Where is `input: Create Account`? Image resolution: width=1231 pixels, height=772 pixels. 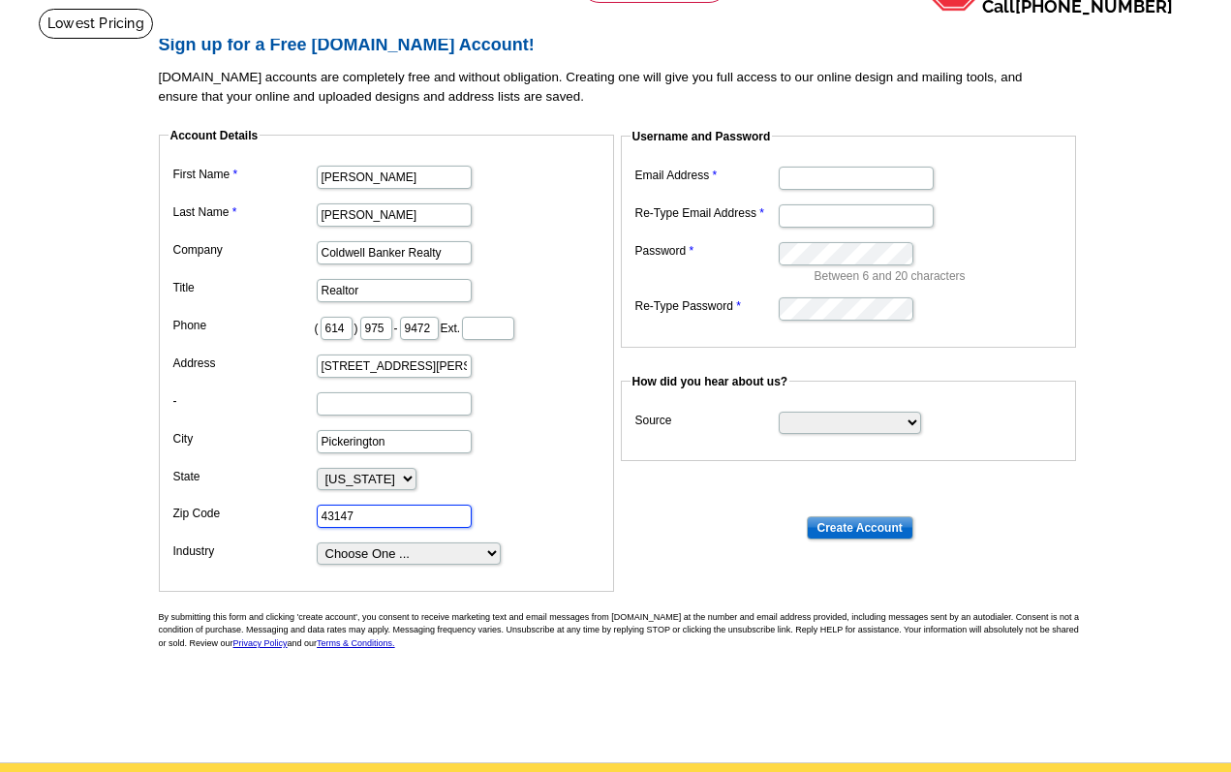 input: Create Account is located at coordinates (860, 528).